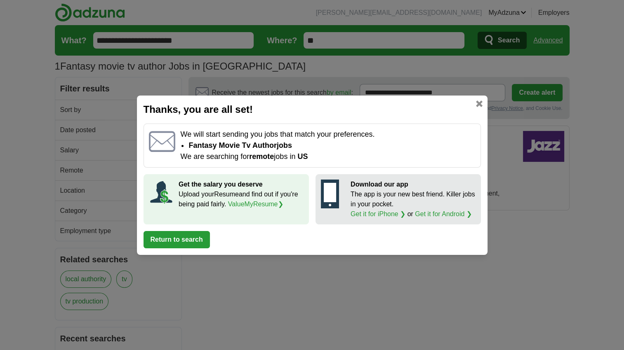 Image resolution: width=624 pixels, height=350 pixels. What do you see at coordinates (331, 146) in the screenshot?
I see `li: fantasy movie tv author jobs` at bounding box center [331, 146].